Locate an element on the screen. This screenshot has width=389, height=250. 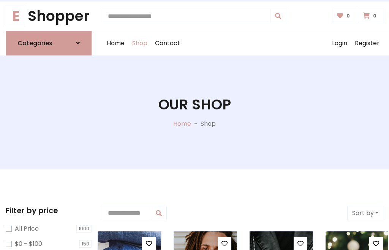
button: Sort by is located at coordinates (365, 213).